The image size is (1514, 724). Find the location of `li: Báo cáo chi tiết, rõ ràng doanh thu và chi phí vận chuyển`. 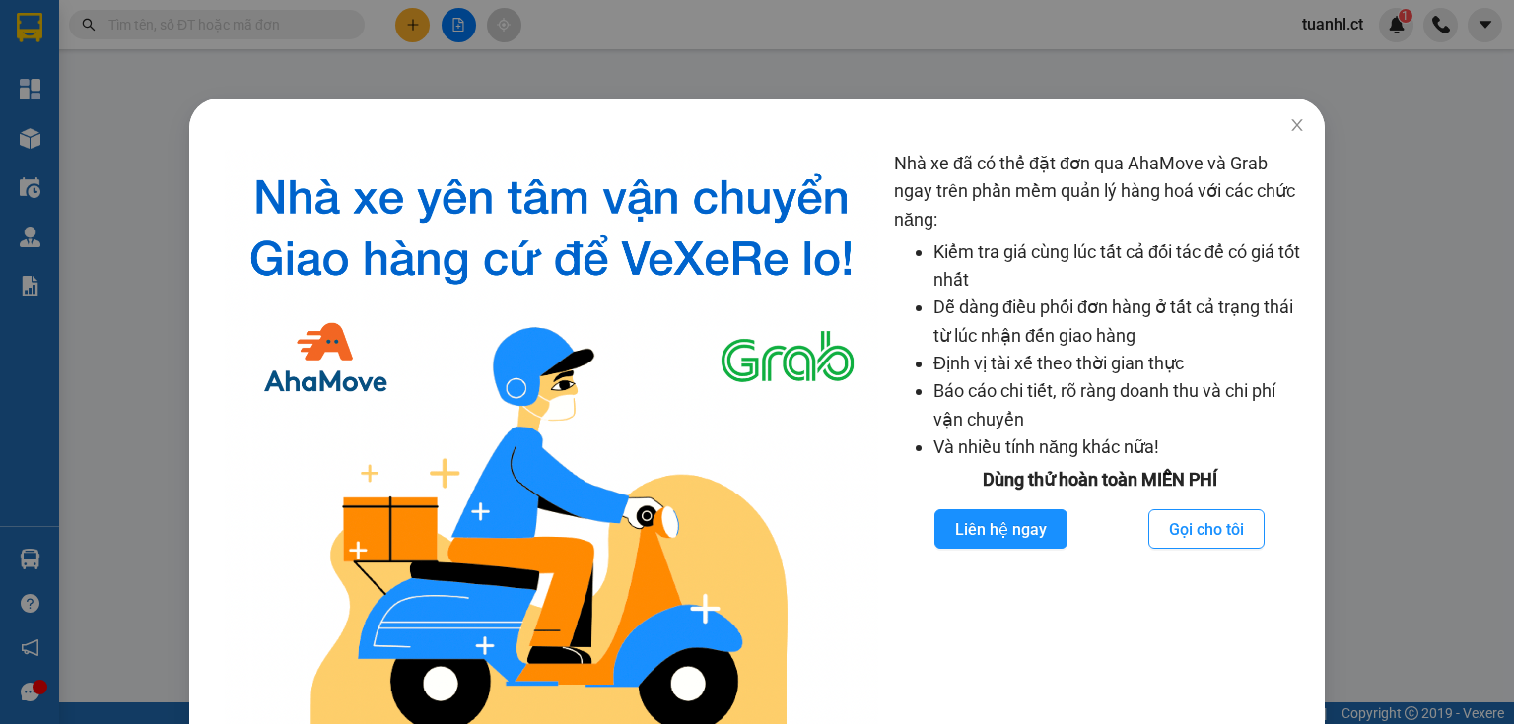

li: Báo cáo chi tiết, rõ ràng doanh thu và chi phí vận chuyển is located at coordinates (1119, 405).